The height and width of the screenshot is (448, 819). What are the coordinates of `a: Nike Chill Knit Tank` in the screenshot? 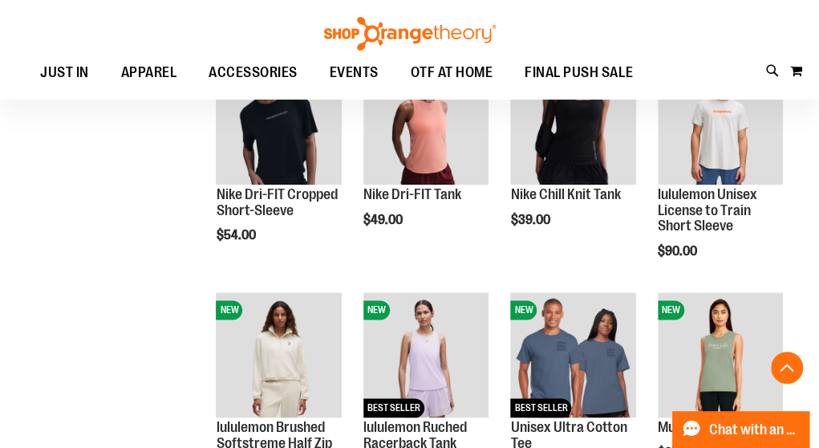 It's located at (565, 194).